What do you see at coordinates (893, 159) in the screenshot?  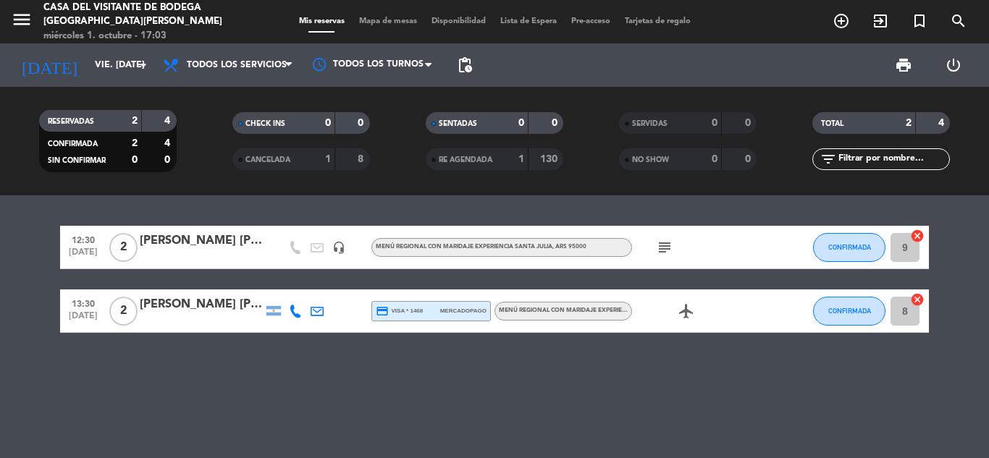 I see `input: Filtrar por nombre...` at bounding box center [893, 159].